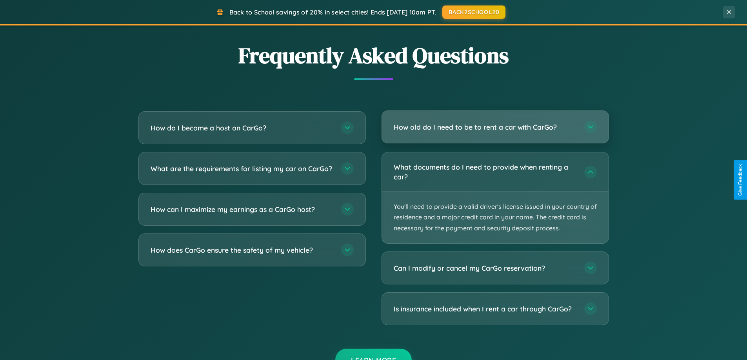 This screenshot has width=747, height=360. Describe the element at coordinates (485, 309) in the screenshot. I see `h3: Is insurance included when I rent a car through CarGo?` at that location.